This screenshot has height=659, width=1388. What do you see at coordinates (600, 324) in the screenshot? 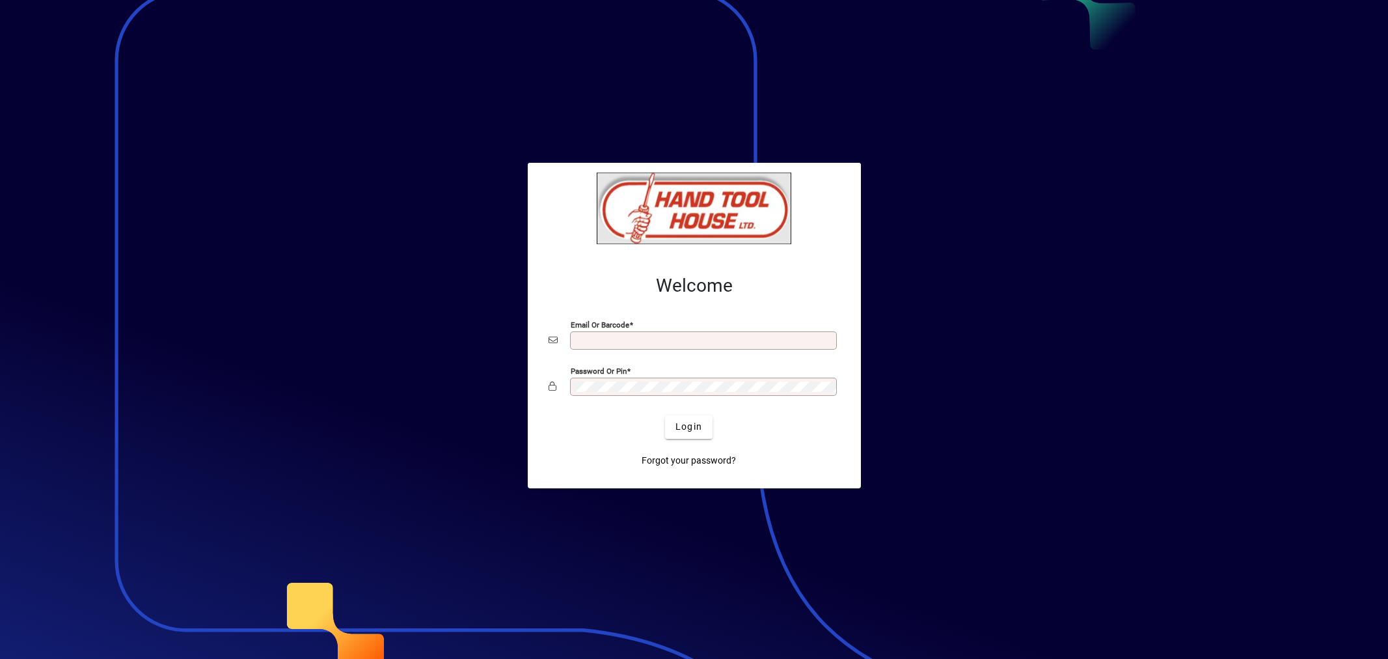
I see `mat-label: Email or Barcode` at bounding box center [600, 324].